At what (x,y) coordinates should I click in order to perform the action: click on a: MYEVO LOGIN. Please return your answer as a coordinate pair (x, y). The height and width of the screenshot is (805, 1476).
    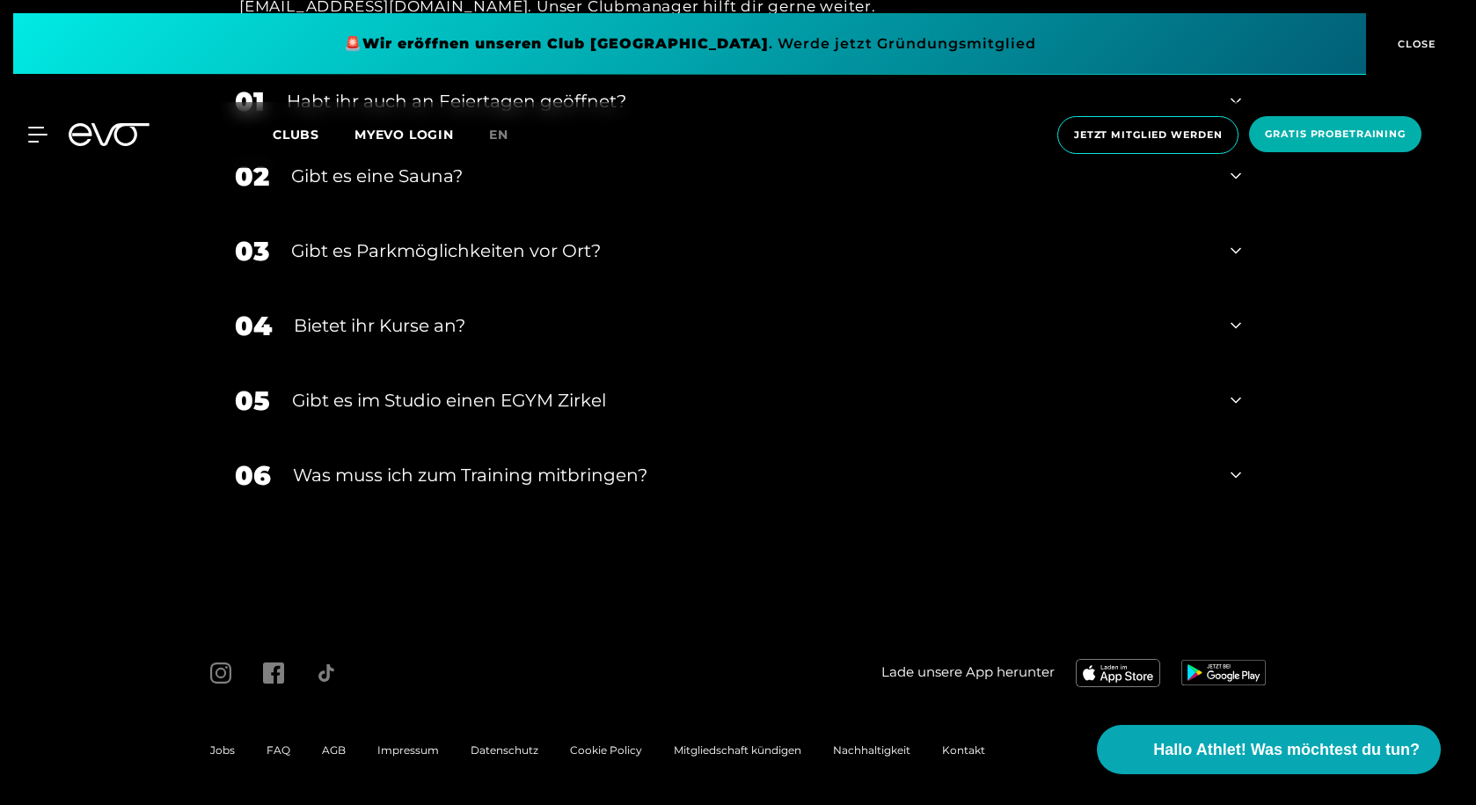
    Looking at the image, I should click on (404, 135).